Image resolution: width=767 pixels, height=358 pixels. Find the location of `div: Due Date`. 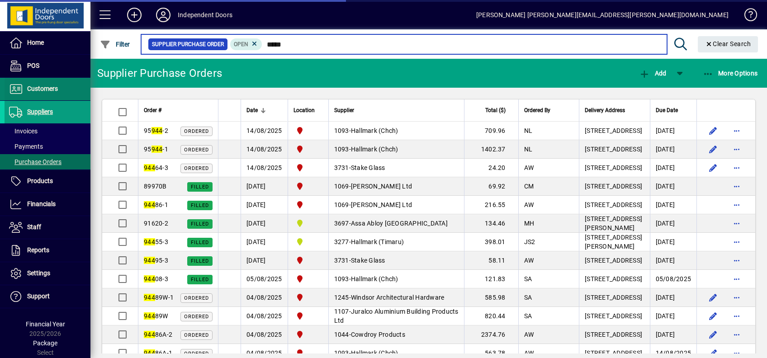

div: Due Date is located at coordinates (674, 110).